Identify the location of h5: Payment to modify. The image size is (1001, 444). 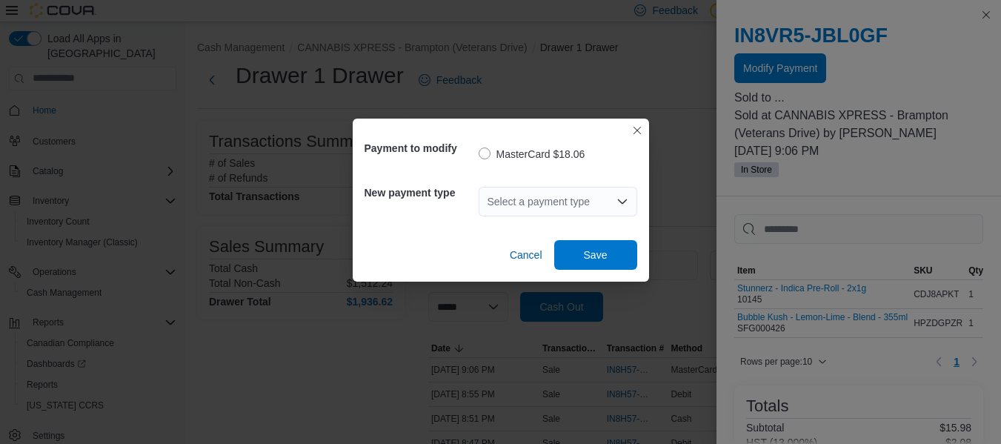
(420, 148).